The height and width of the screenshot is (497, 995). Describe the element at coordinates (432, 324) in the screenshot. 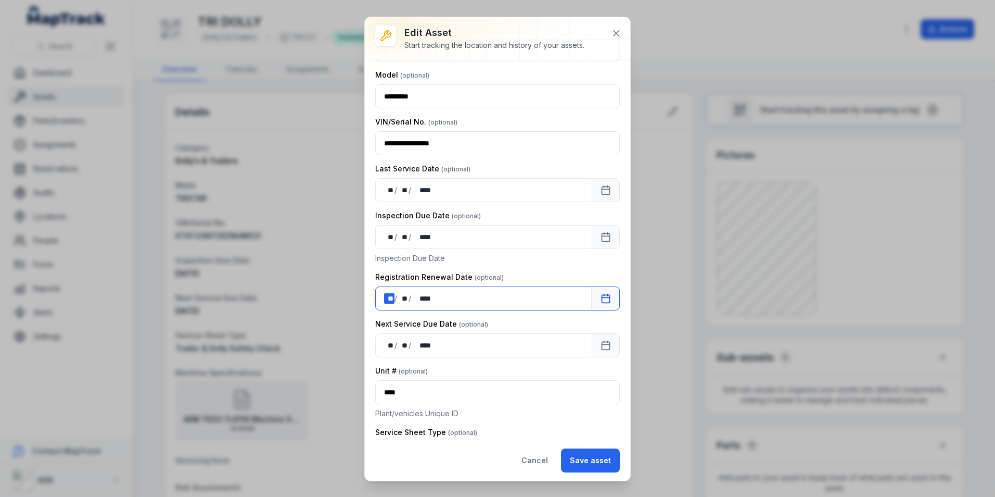

I see `label: Next Service Due Date` at that location.